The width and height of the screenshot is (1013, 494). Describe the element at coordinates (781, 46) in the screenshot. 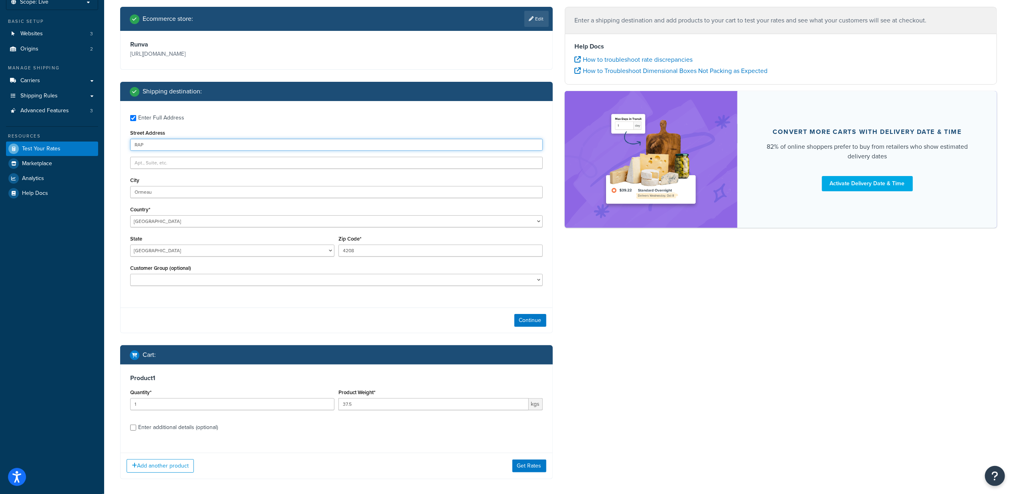

I see `h4: Help Docs` at that location.